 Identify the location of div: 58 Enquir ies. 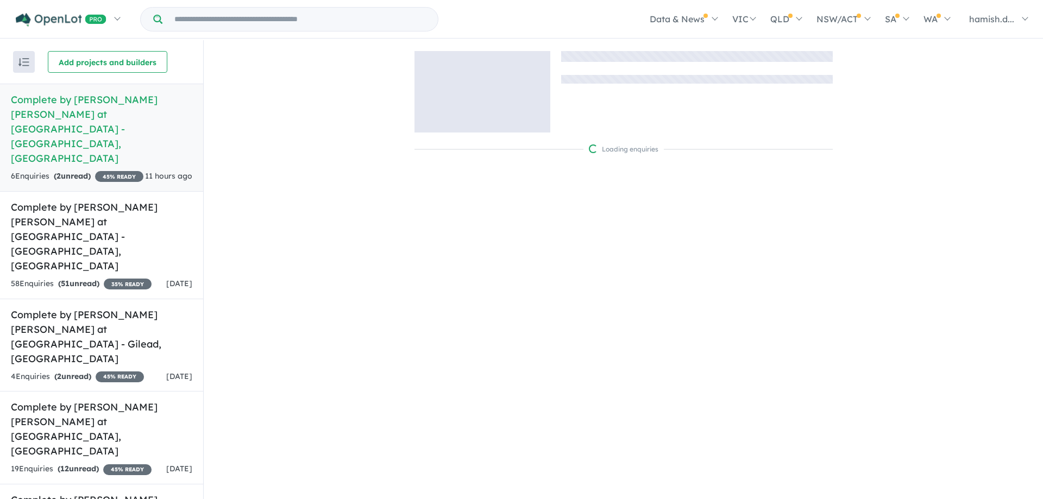
(81, 284).